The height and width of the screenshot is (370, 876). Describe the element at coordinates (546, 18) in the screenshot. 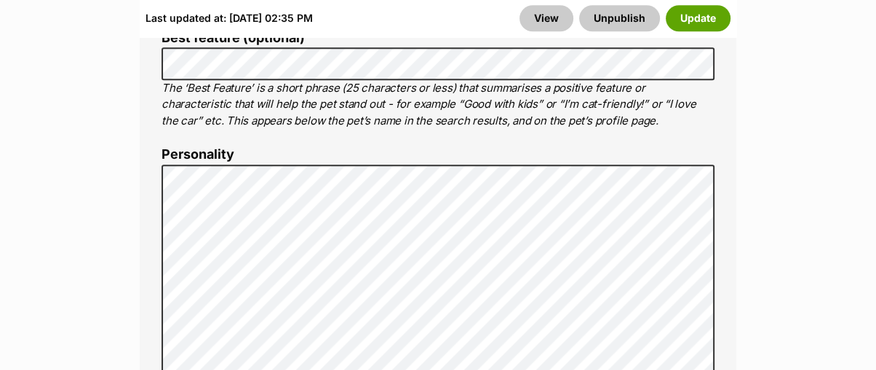

I see `a: View` at that location.